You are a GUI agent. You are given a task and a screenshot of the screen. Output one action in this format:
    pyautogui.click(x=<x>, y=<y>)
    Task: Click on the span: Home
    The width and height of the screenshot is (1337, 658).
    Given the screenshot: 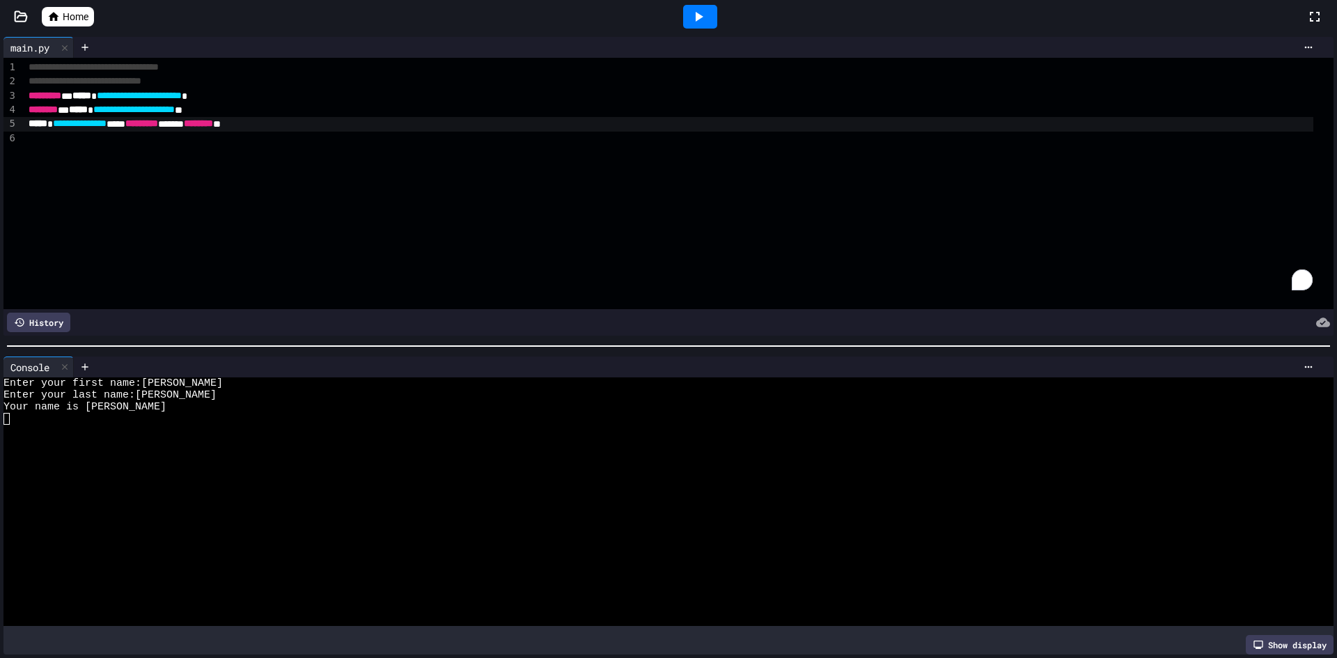 What is the action you would take?
    pyautogui.click(x=75, y=17)
    